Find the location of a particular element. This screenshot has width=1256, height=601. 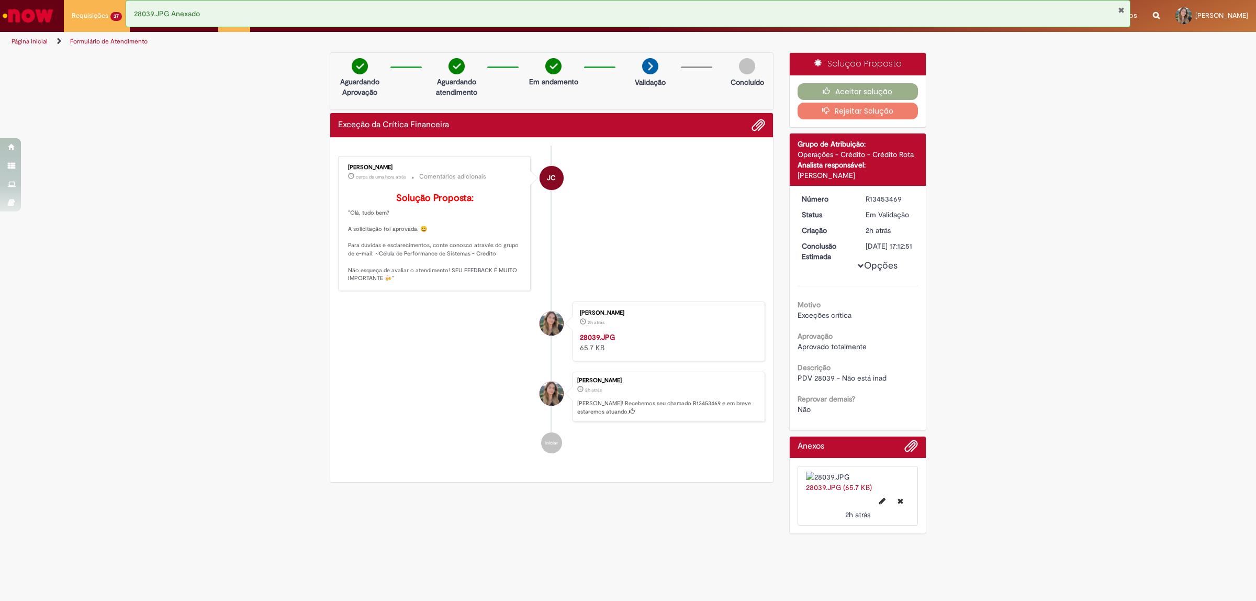

button: Fechar Notificação is located at coordinates (1121, 10).